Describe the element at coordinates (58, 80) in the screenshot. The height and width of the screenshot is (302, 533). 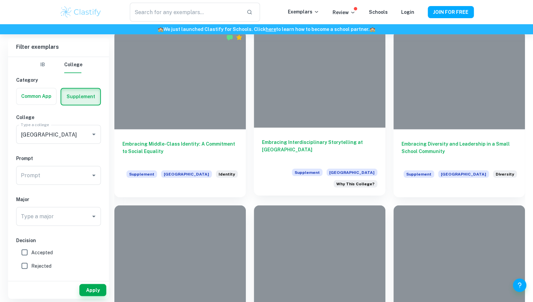
I see `h6: Category` at that location.